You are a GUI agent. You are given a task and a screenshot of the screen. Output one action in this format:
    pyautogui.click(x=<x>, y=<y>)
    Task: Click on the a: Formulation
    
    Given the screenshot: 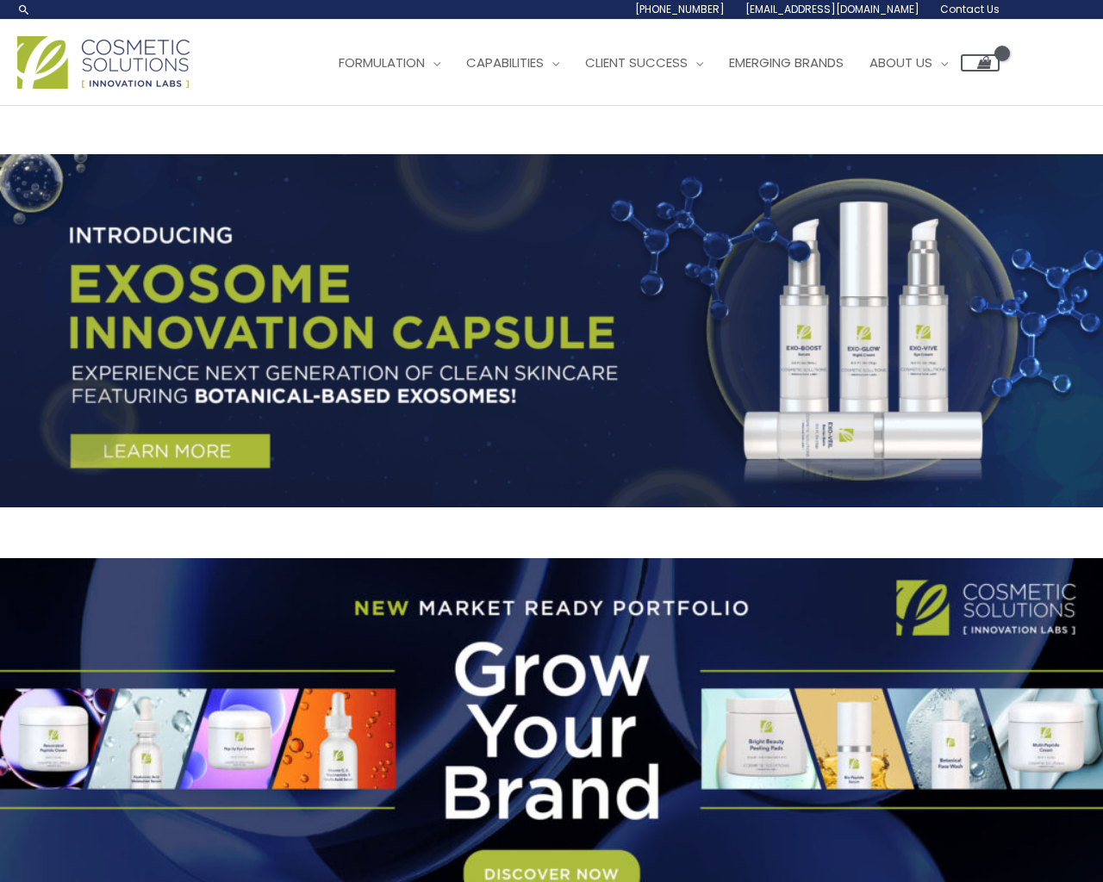 What is the action you would take?
    pyautogui.click(x=389, y=63)
    